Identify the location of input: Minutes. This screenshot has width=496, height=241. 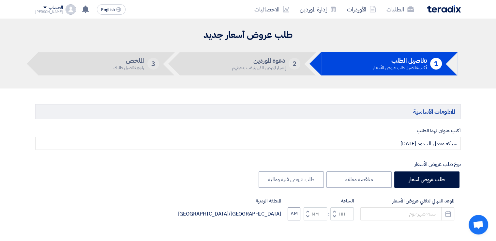
(316, 214).